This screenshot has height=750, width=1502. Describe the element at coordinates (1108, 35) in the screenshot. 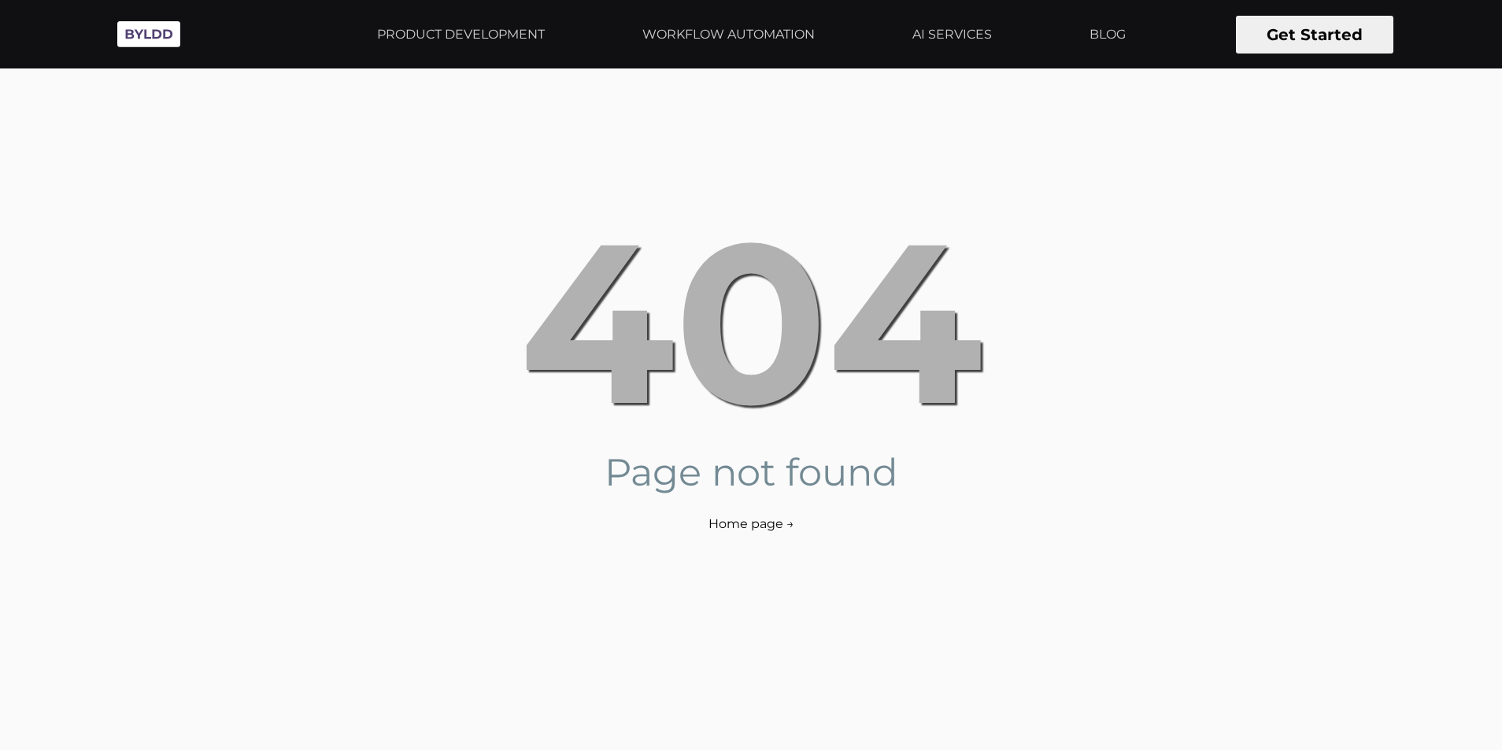

I see `a: BLOG` at that location.